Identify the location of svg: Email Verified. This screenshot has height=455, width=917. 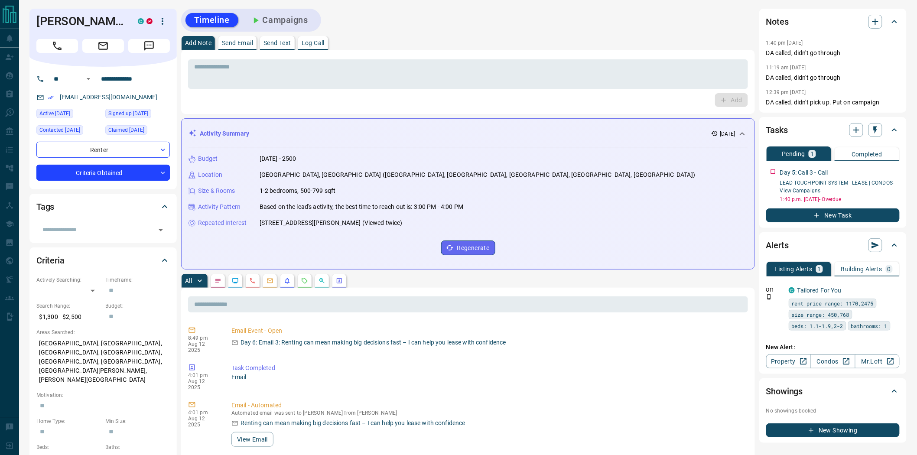
(51, 98).